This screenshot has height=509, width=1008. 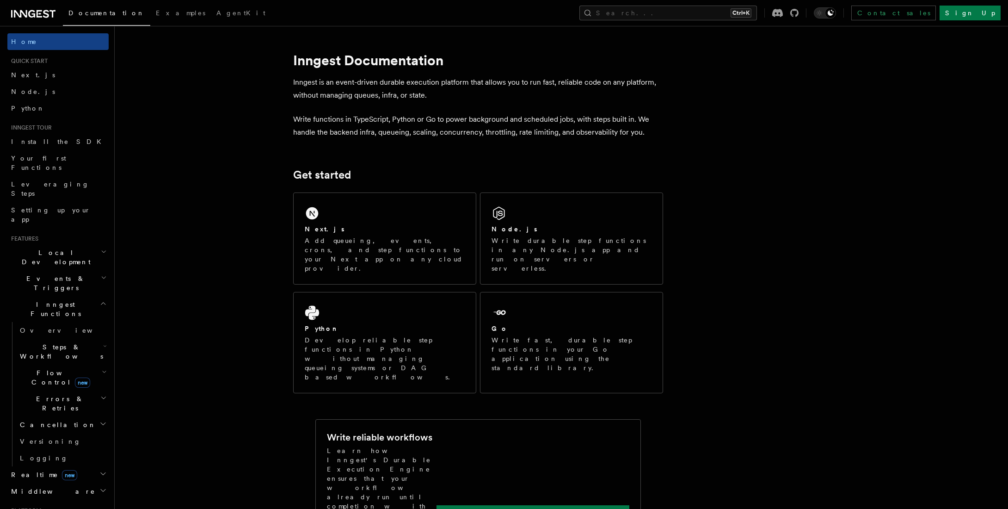 What do you see at coordinates (572, 342) in the screenshot?
I see `a: GoWrite fast, durable step functions in your Go application using the standard library.` at bounding box center [572, 342].